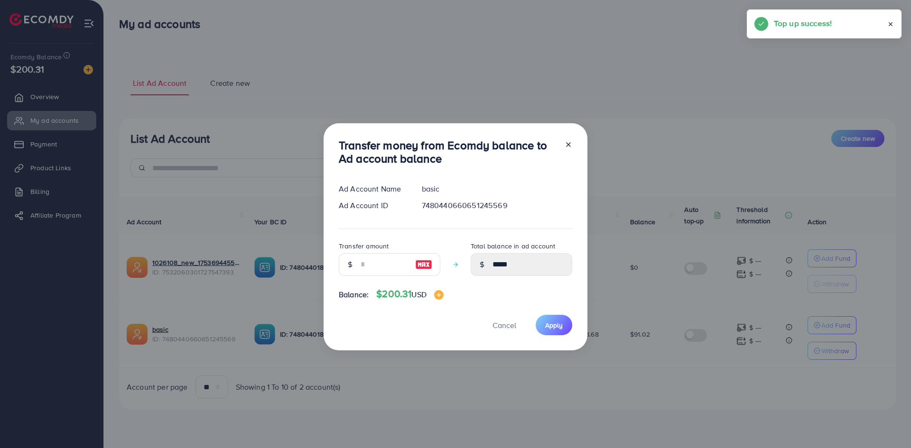  I want to click on span: Apply, so click(553, 325).